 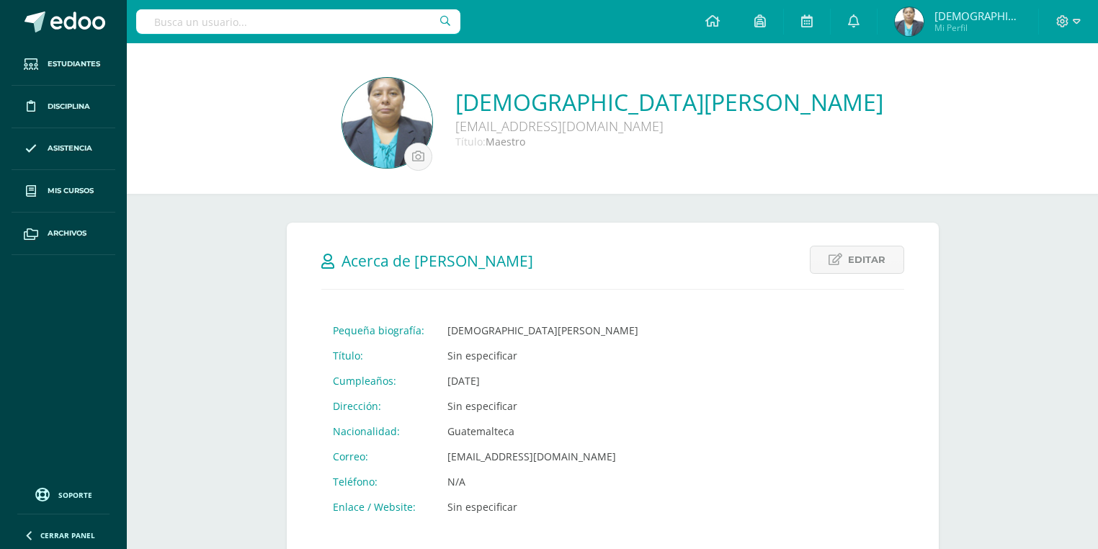 What do you see at coordinates (857, 259) in the screenshot?
I see `a: Editar` at bounding box center [857, 259].